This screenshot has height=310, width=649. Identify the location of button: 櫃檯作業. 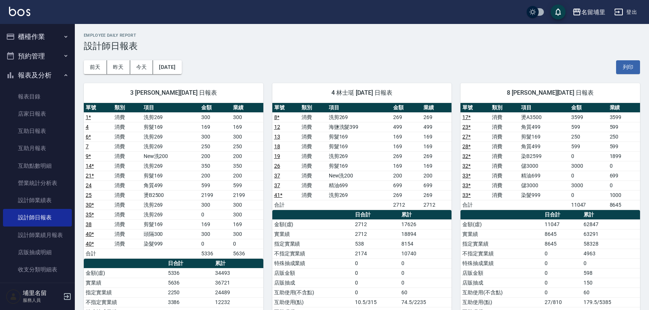
(37, 37).